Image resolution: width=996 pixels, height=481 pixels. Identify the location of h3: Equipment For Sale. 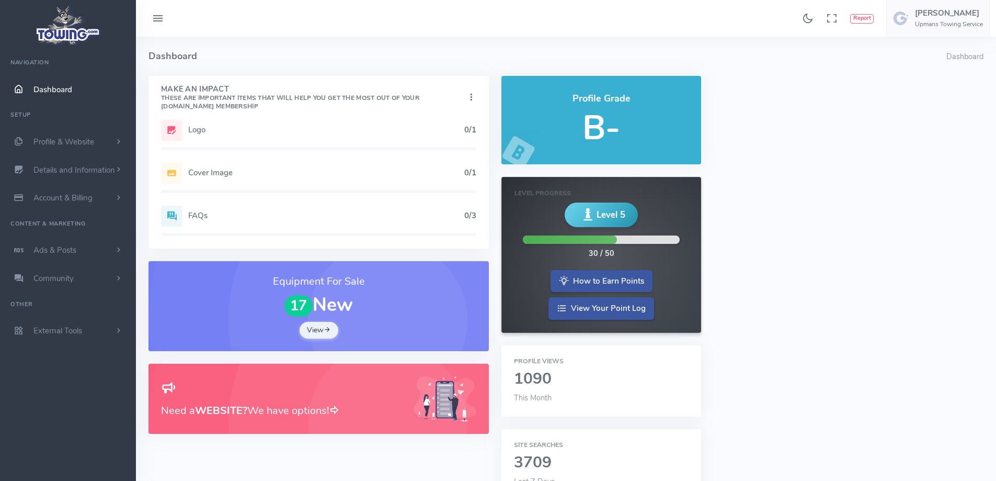
(318, 281).